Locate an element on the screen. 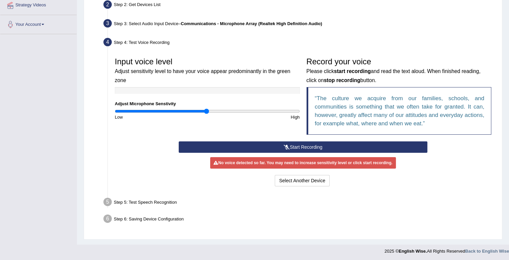 The width and height of the screenshot is (509, 260). label: Adjust Microphone Senstivity is located at coordinates (145, 103).